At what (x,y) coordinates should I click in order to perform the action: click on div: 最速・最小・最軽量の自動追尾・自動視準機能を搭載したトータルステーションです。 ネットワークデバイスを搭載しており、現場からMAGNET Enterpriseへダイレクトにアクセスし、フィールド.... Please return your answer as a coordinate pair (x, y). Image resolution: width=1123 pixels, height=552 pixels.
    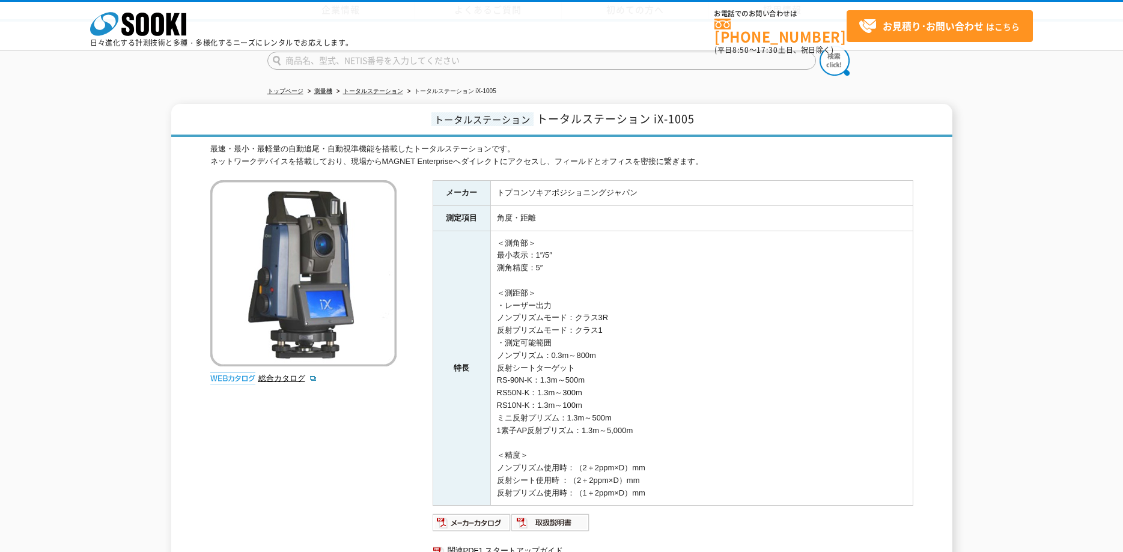
    Looking at the image, I should click on (562, 156).